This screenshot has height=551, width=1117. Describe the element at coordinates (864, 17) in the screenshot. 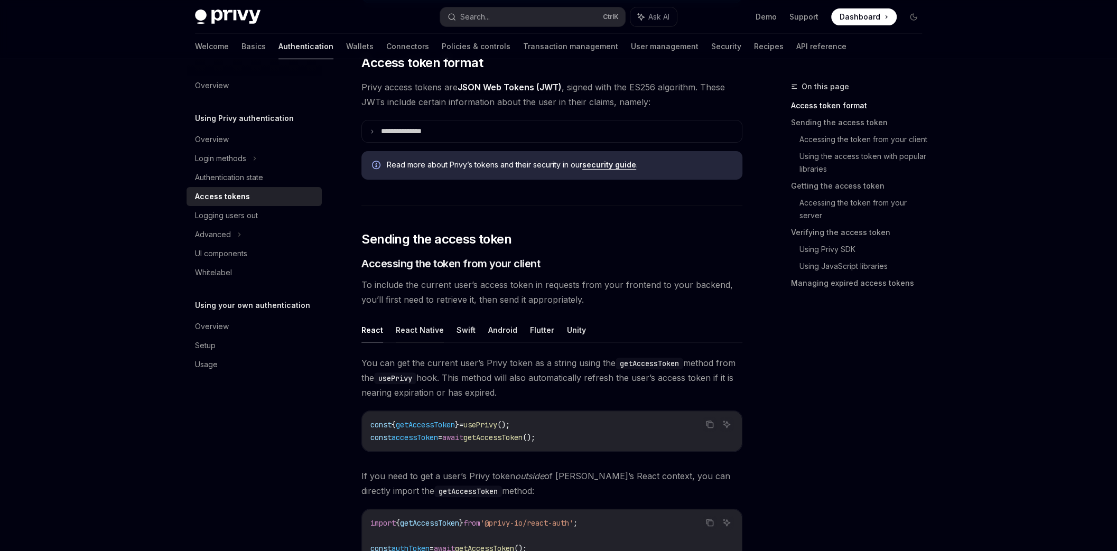

I see `a: Dashboard` at that location.